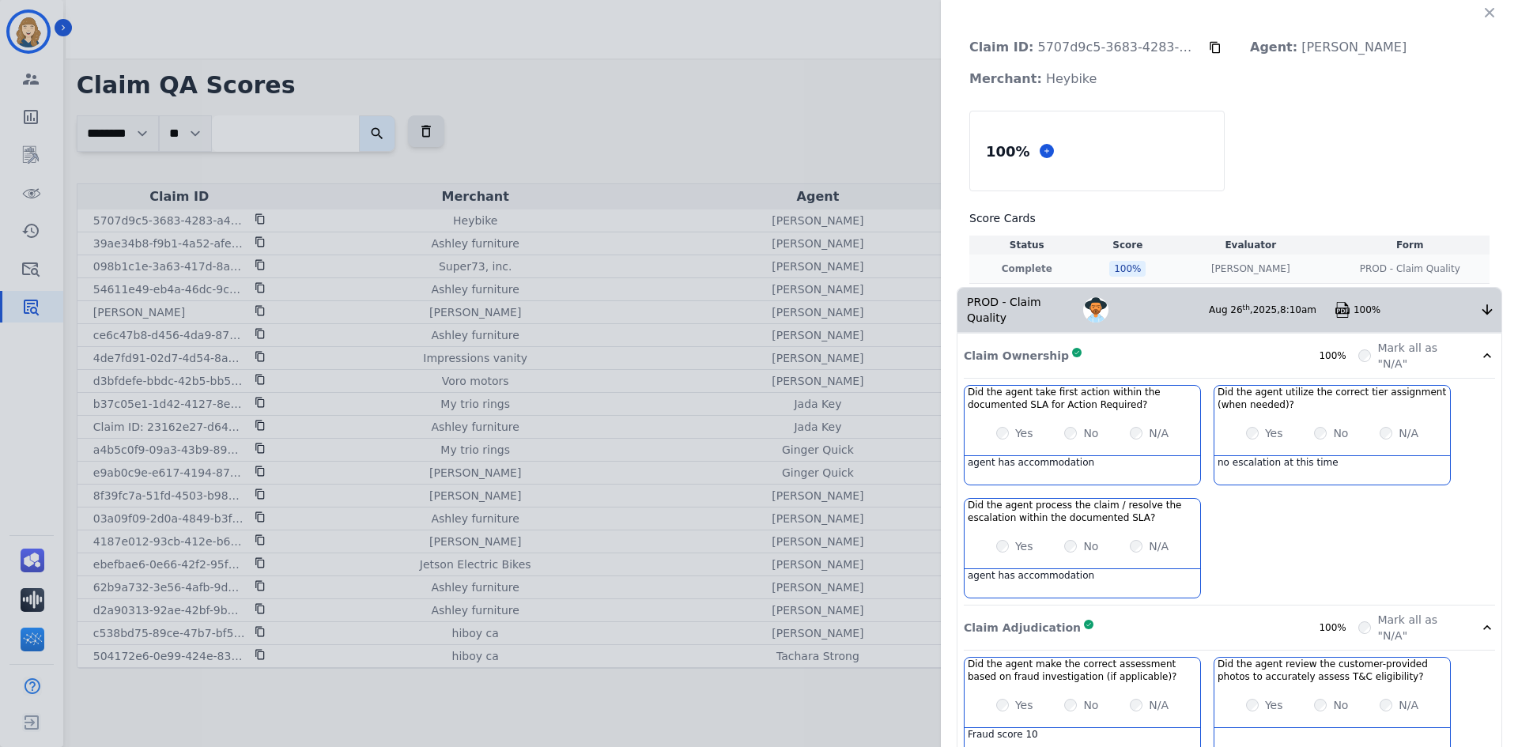  Describe the element at coordinates (1082, 398) in the screenshot. I see `h3: Did the agent take first action within the documented SLA for Action Required?` at that location.